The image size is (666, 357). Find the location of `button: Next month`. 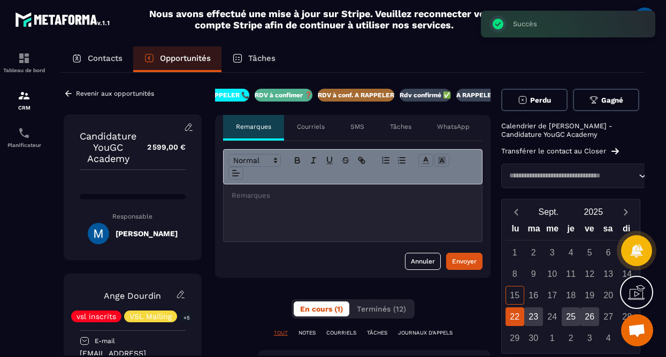

button: Next month is located at coordinates (625, 212).